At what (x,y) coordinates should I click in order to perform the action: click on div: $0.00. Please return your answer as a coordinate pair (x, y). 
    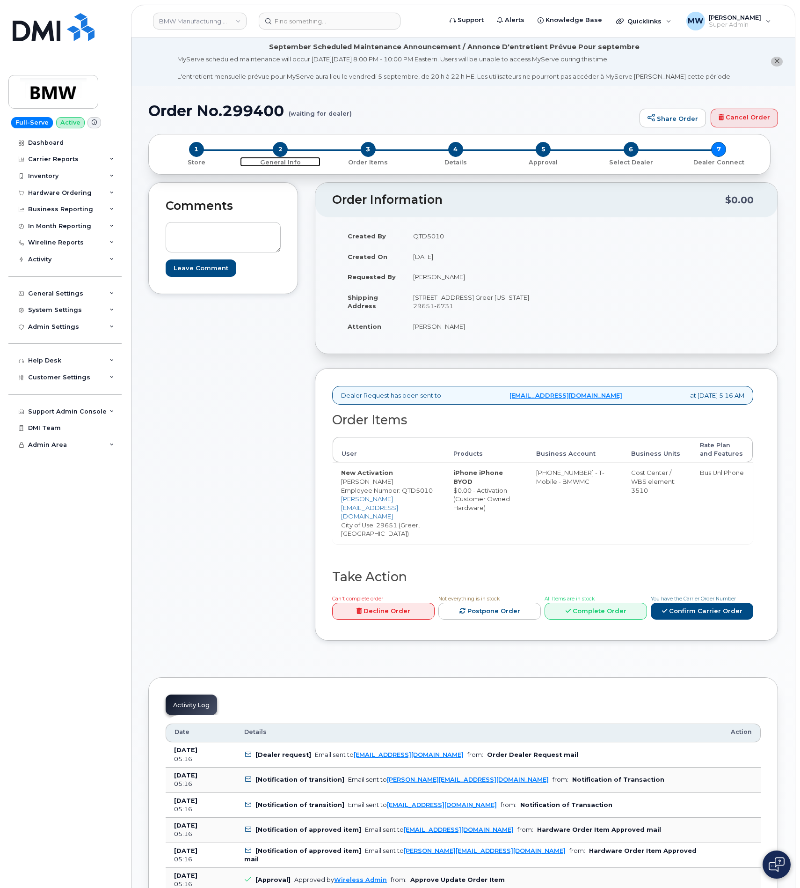
    Looking at the image, I should click on (740, 200).